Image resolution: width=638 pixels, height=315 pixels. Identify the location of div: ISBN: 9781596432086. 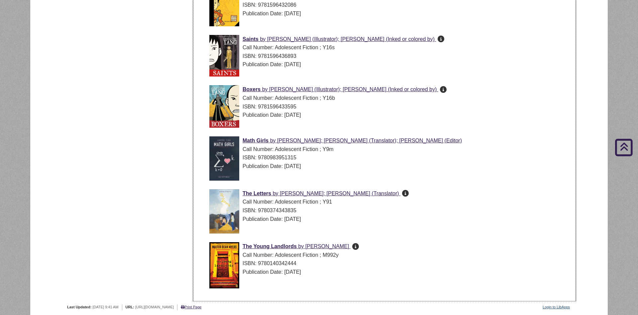
(390, 5).